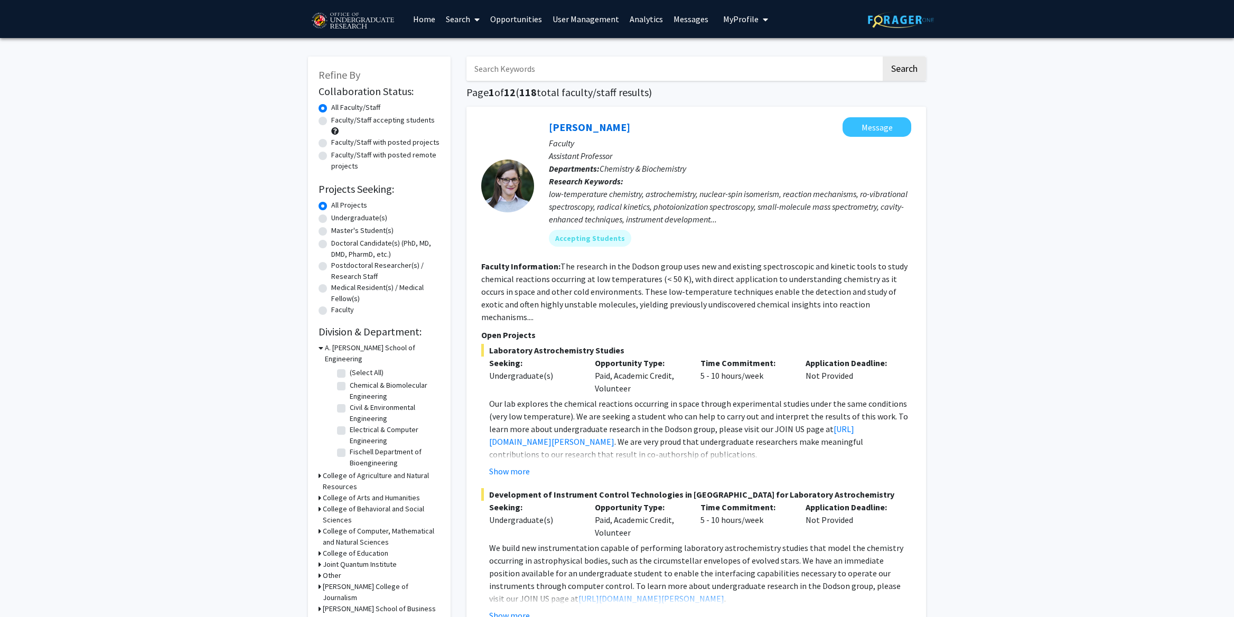 The height and width of the screenshot is (617, 1234). I want to click on span: 1, so click(491, 92).